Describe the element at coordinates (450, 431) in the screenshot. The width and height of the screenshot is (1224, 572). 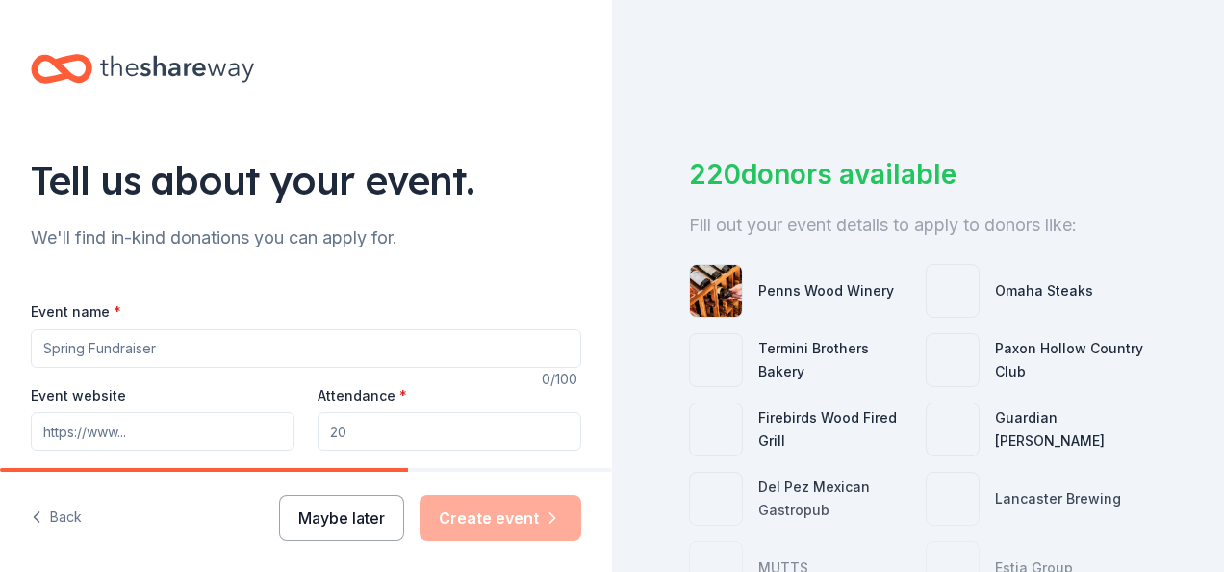
I see `input: 20` at that location.